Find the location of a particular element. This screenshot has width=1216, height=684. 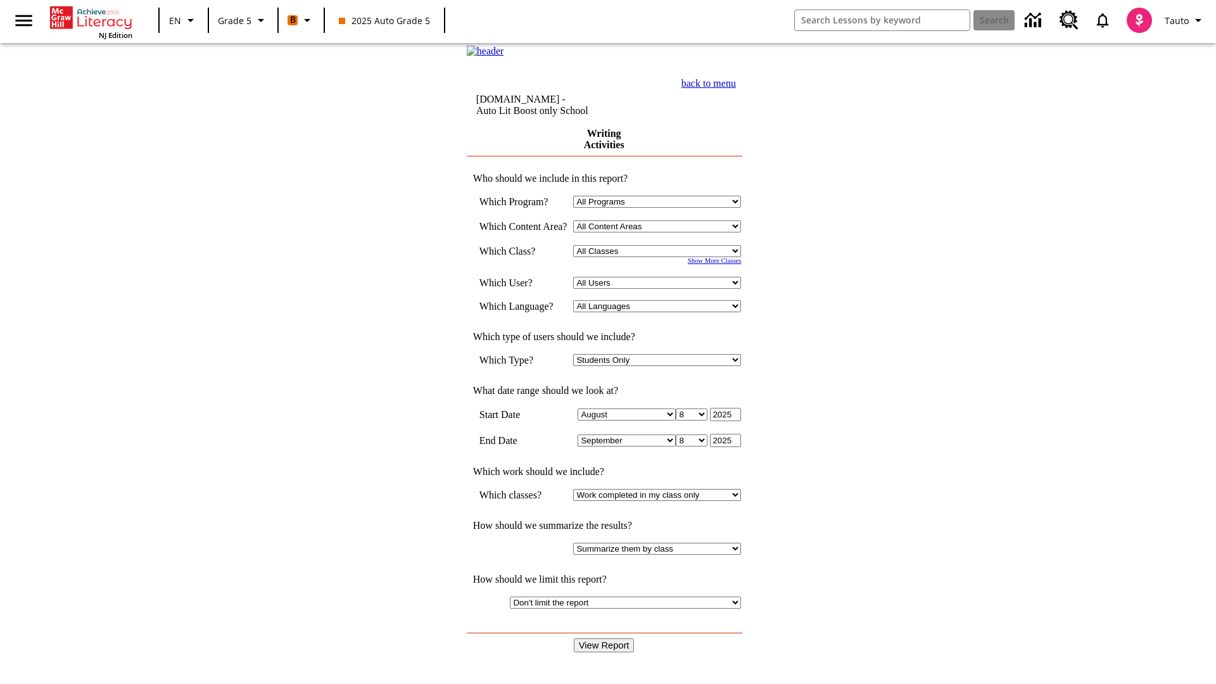

button: Profile/Settings is located at coordinates (1185, 20).